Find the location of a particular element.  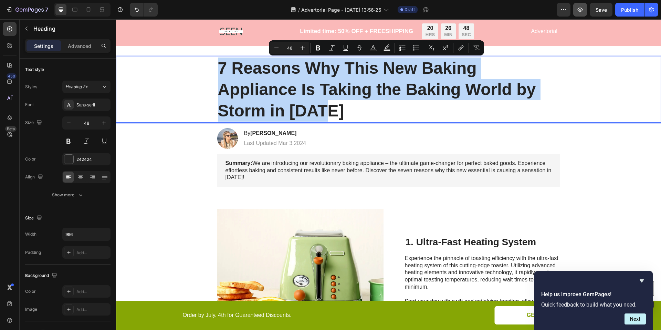

div: Sans-serif is located at coordinates (93, 105).